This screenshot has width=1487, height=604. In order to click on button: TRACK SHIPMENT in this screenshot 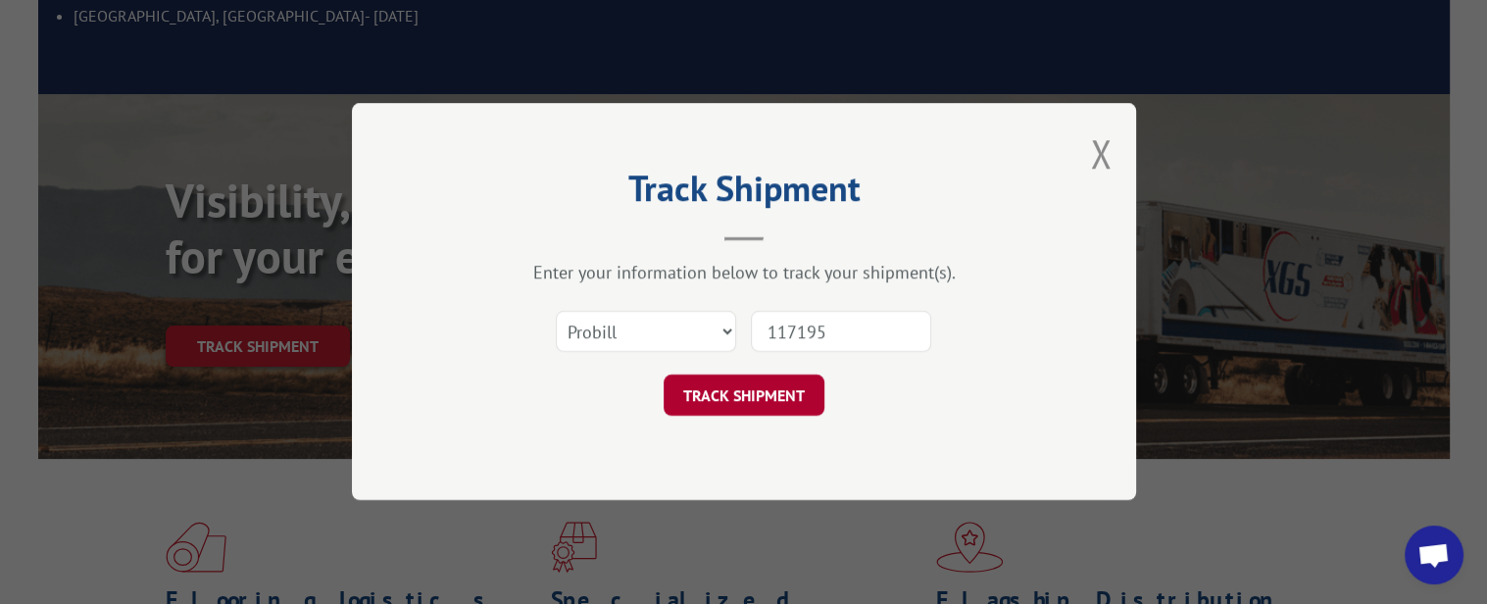, I will do `click(744, 396)`.